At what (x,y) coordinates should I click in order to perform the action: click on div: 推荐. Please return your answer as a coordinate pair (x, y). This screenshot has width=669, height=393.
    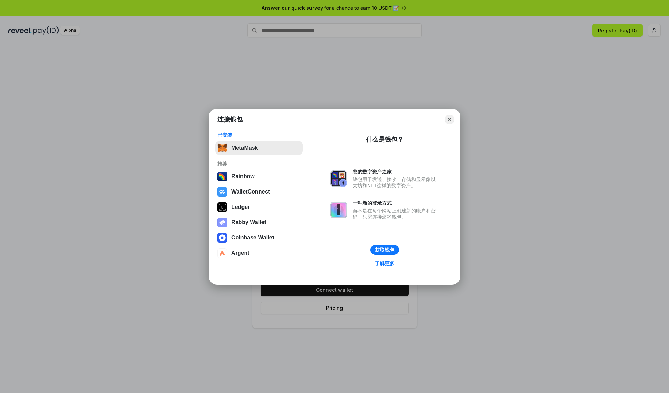
    Looking at the image, I should click on (259, 164).